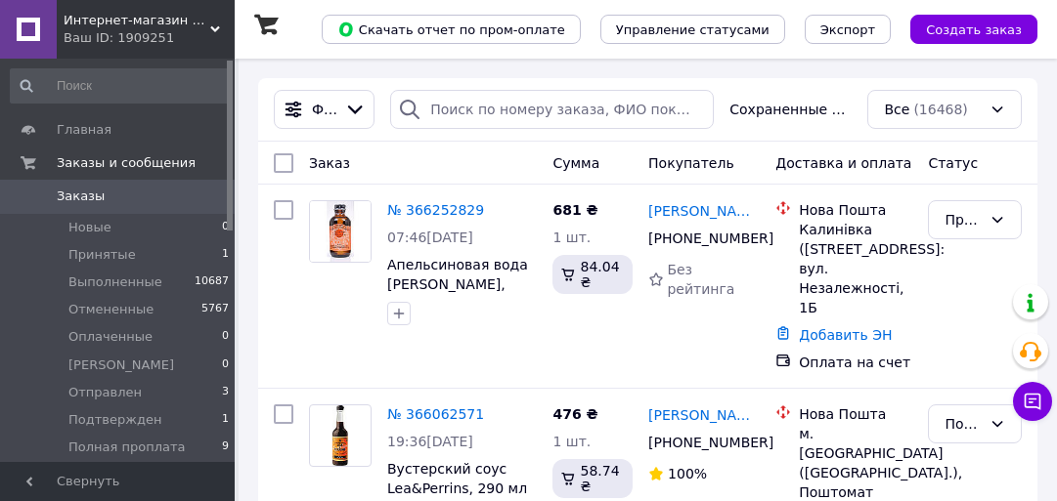  I want to click on span: Создать заказ, so click(973, 29).